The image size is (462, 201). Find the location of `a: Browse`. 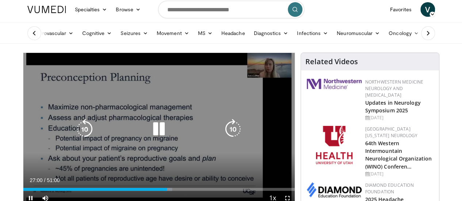

a: Browse is located at coordinates (128, 9).